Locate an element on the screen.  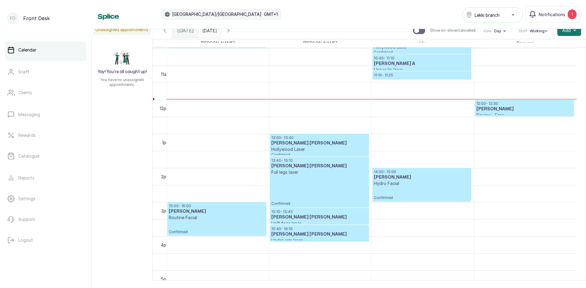
div: 4pm is located at coordinates (165, 245).